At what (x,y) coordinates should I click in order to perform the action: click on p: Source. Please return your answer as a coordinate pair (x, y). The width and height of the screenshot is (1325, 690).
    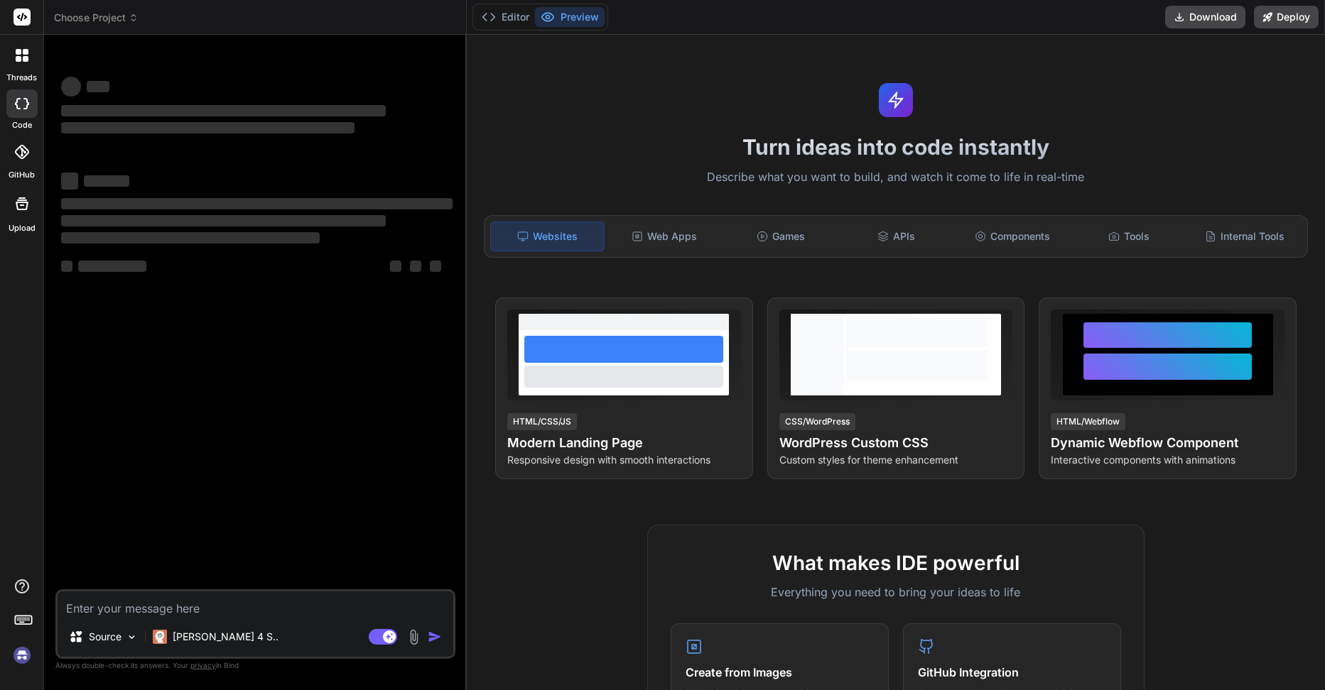
    Looking at the image, I should click on (105, 637).